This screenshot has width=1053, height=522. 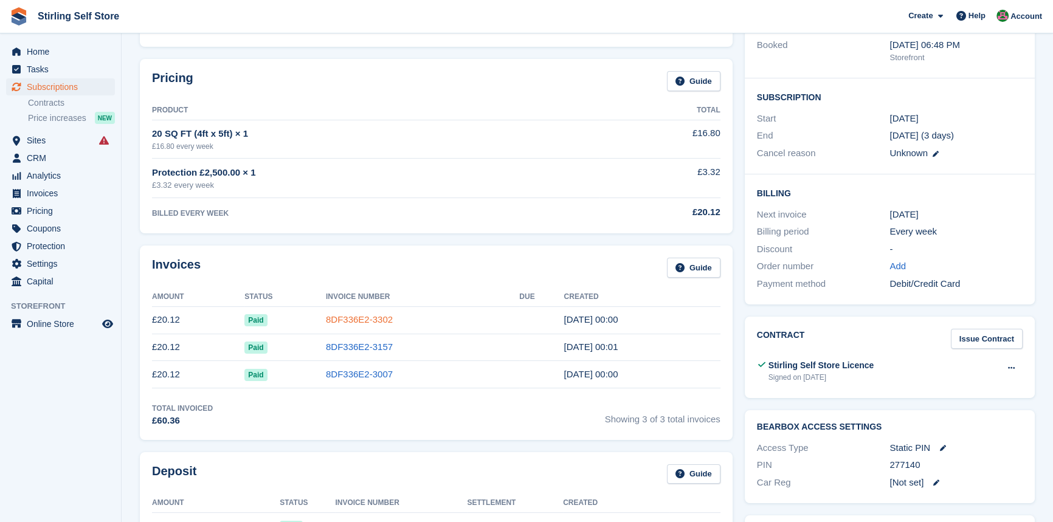 What do you see at coordinates (376, 173) in the screenshot?
I see `div: Protection £2,500.00 × 1` at bounding box center [376, 173].